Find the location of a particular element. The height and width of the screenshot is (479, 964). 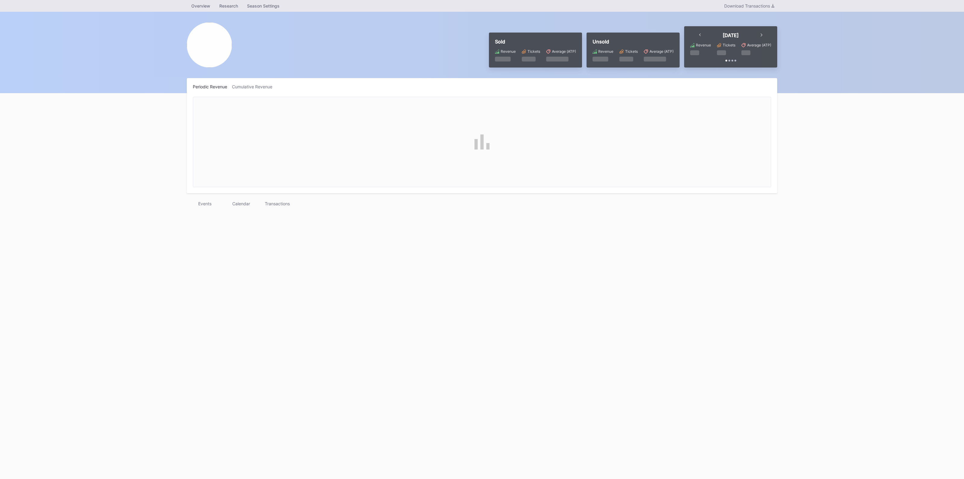

div: Download Transactions is located at coordinates (749, 6).